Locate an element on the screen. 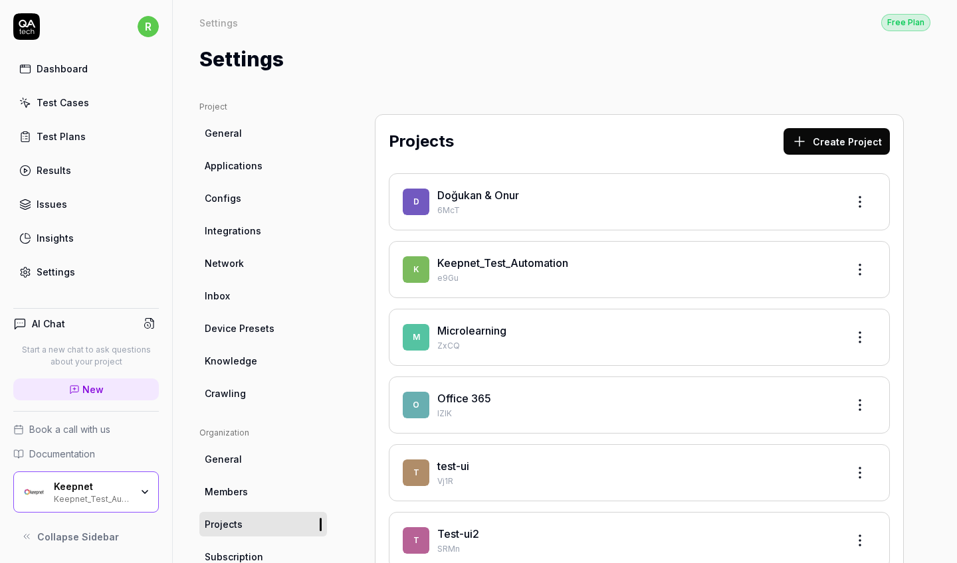 This screenshot has width=957, height=563. span: K is located at coordinates (416, 270).